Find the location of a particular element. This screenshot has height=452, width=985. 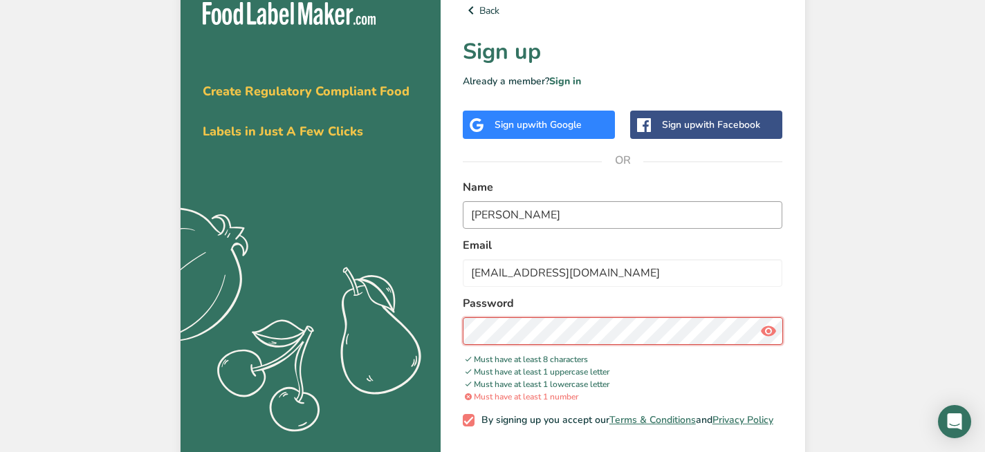

a: Sign in is located at coordinates (565, 81).